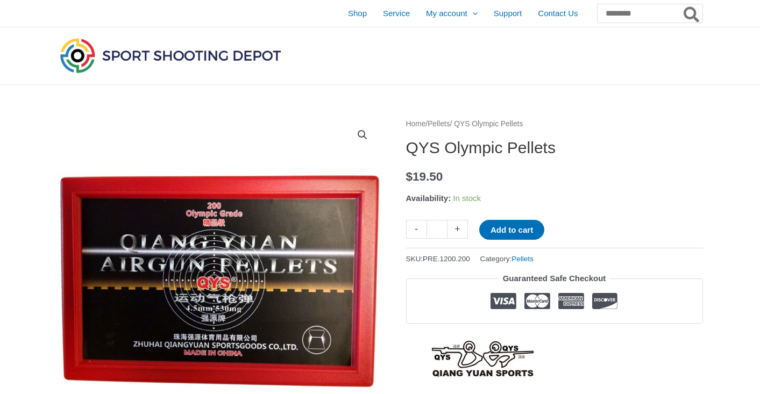 This screenshot has width=760, height=394. Describe the element at coordinates (363, 135) in the screenshot. I see `a: View full-screen image gallery` at that location.